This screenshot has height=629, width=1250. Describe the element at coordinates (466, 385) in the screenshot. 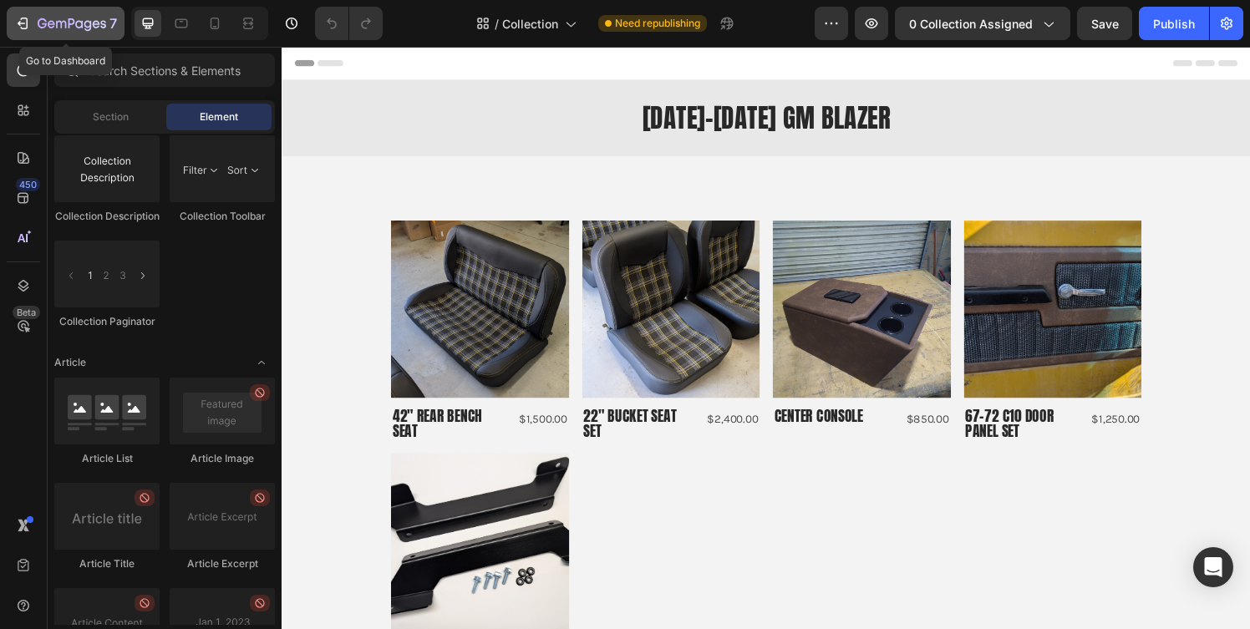

I see `div: $2,400.00` at that location.